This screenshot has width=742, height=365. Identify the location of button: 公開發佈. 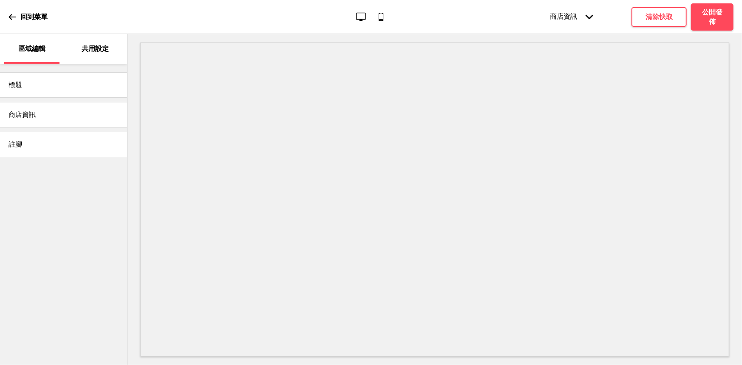
(713, 17).